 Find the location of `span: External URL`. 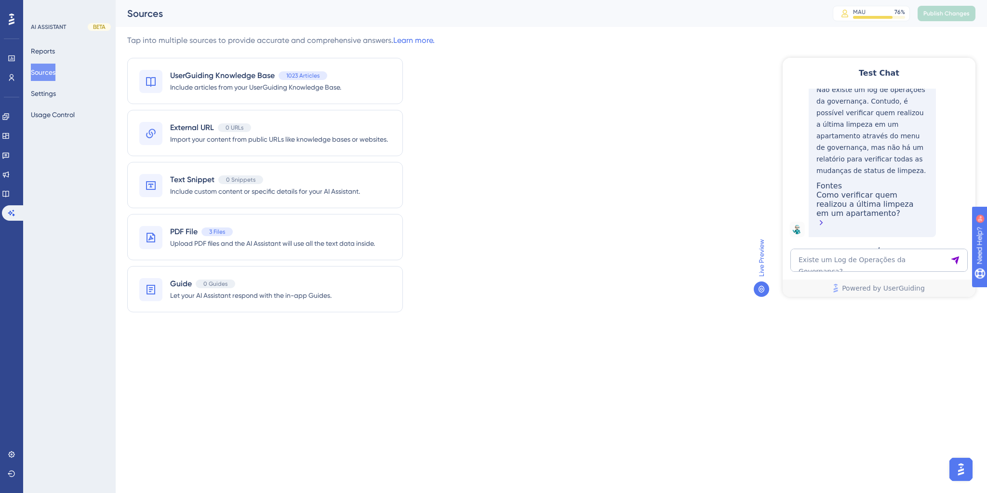

span: External URL is located at coordinates (192, 128).